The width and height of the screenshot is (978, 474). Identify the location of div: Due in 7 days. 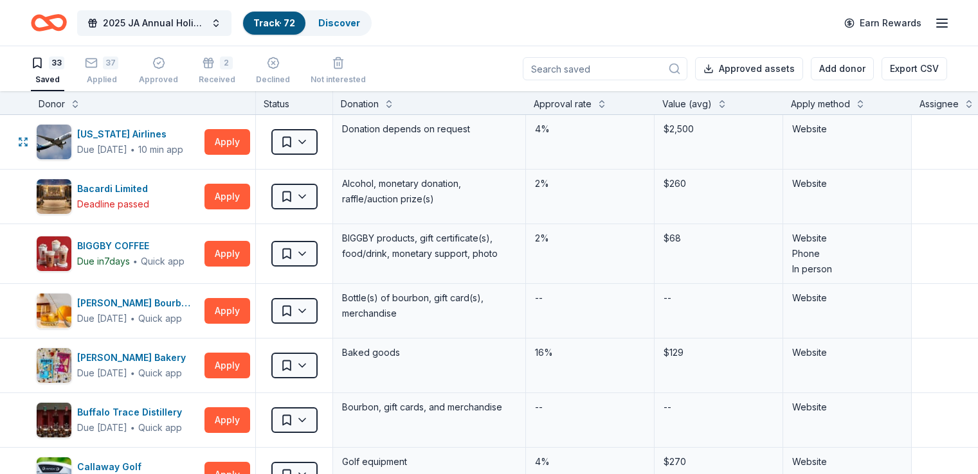
(103, 262).